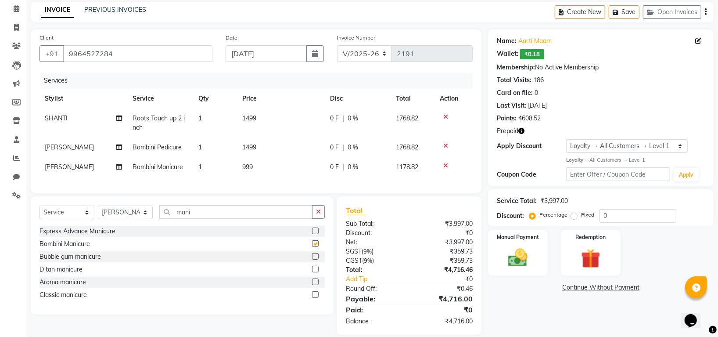 The width and height of the screenshot is (718, 337). I want to click on label: Date, so click(231, 38).